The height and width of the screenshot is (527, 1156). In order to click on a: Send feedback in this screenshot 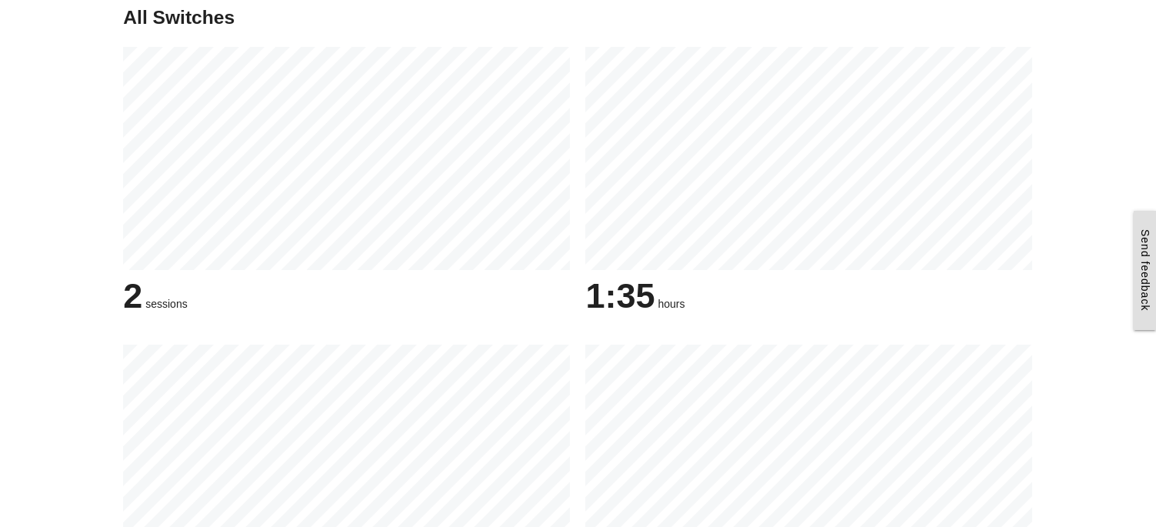, I will do `click(1145, 270)`.